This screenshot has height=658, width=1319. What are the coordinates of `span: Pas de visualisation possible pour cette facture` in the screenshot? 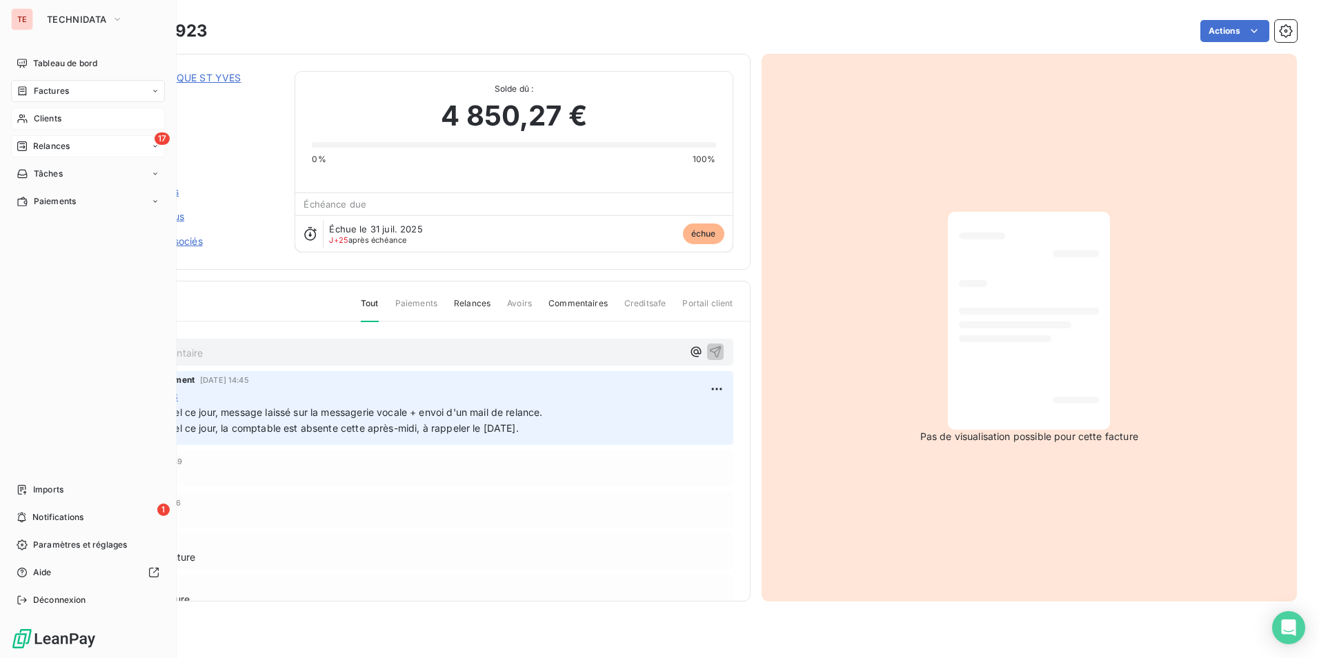 It's located at (1029, 437).